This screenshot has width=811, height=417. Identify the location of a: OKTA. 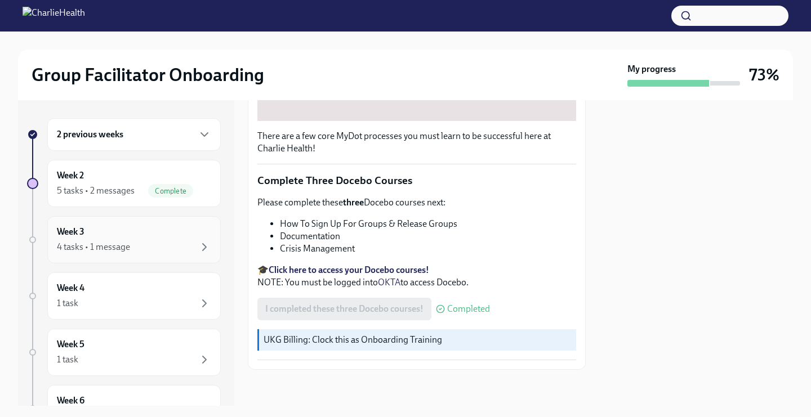
(389, 282).